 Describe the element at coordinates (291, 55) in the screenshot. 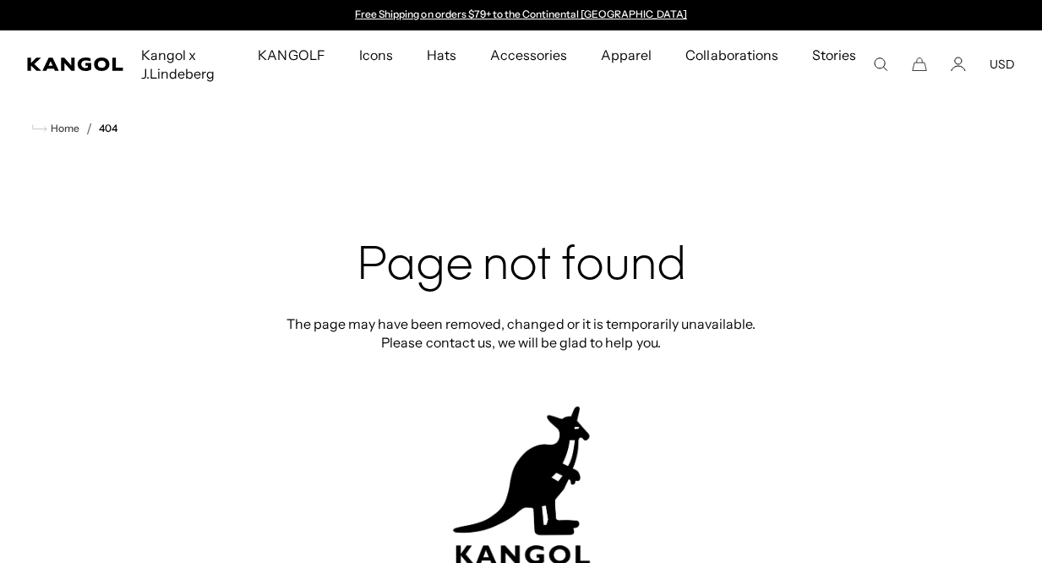

I see `span: KANGOLF` at that location.